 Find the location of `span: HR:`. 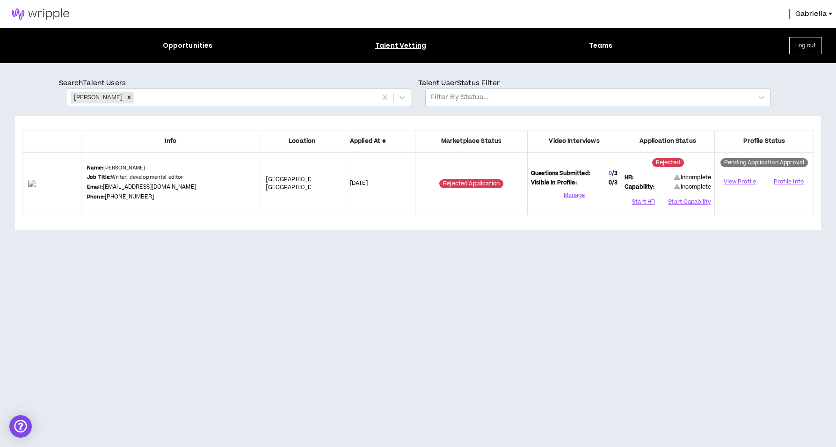

span: HR: is located at coordinates (629, 178).